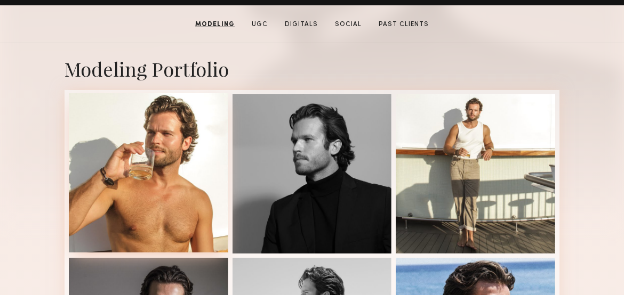 This screenshot has width=624, height=295. I want to click on a: Social, so click(348, 25).